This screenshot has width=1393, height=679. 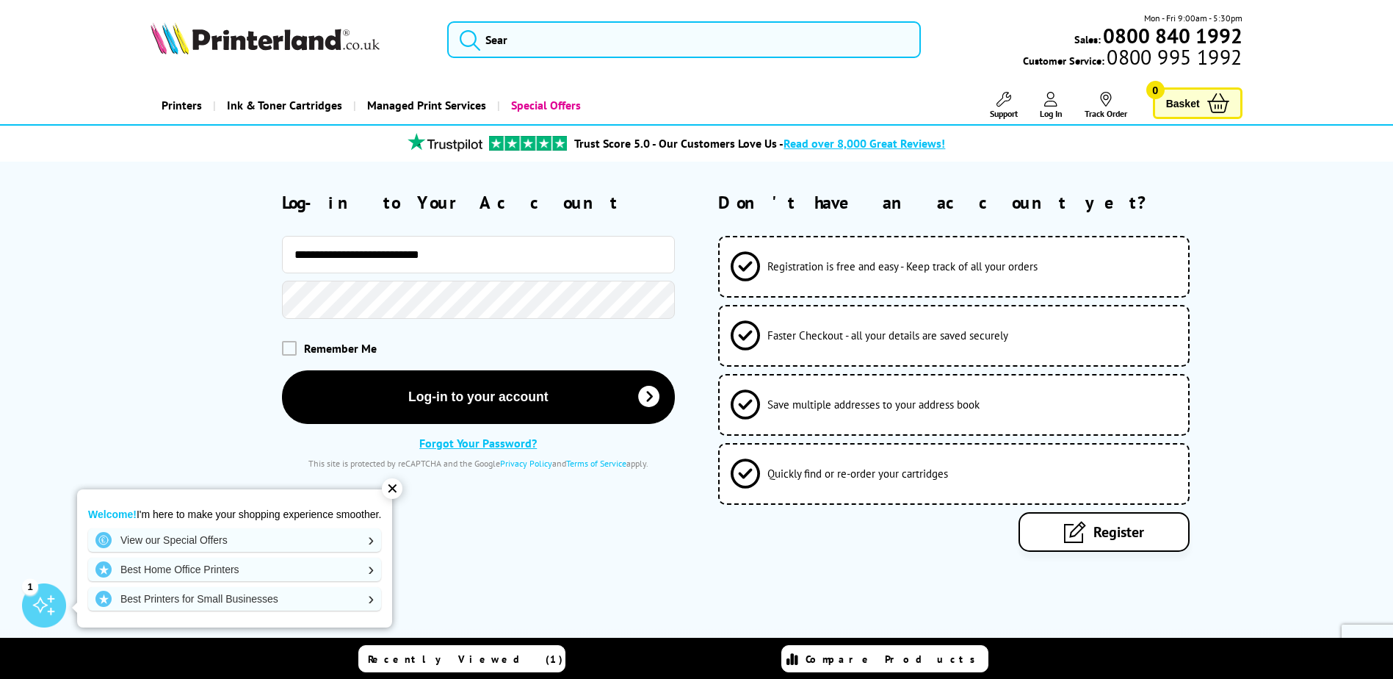 I want to click on a: Managed Print Services, so click(x=425, y=105).